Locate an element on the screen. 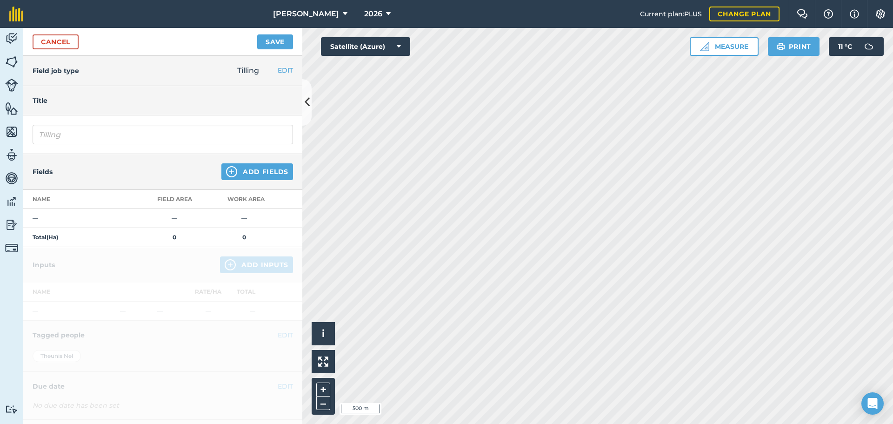 The height and width of the screenshot is (424, 893). button: Save is located at coordinates (275, 42).